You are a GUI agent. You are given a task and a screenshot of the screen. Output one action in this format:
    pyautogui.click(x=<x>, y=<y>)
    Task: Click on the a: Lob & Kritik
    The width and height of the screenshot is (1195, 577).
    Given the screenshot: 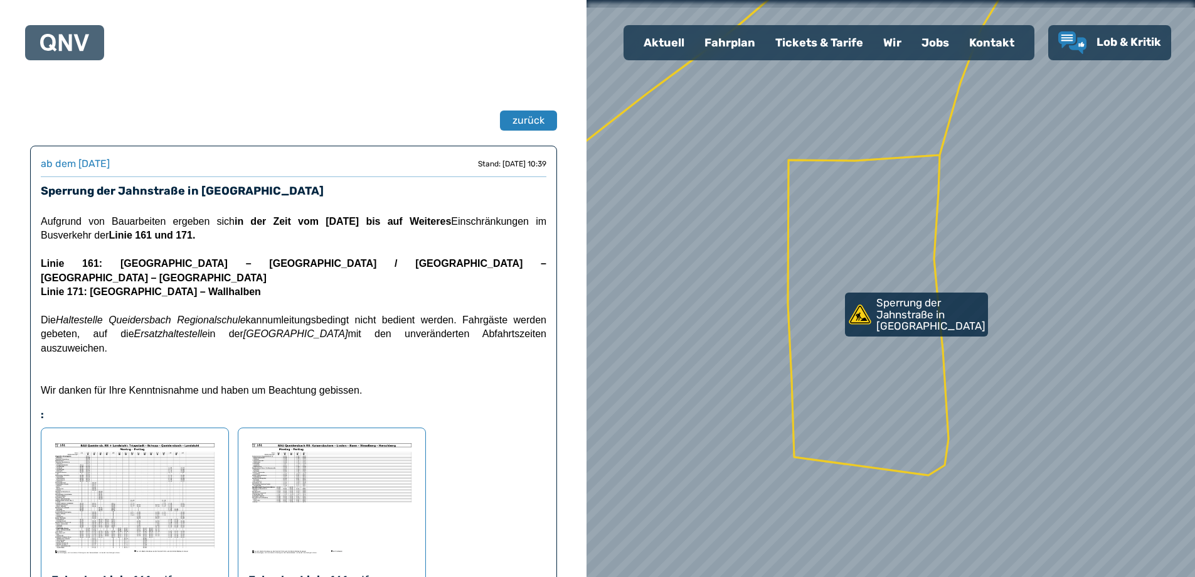 What is the action you would take?
    pyautogui.click(x=1110, y=43)
    